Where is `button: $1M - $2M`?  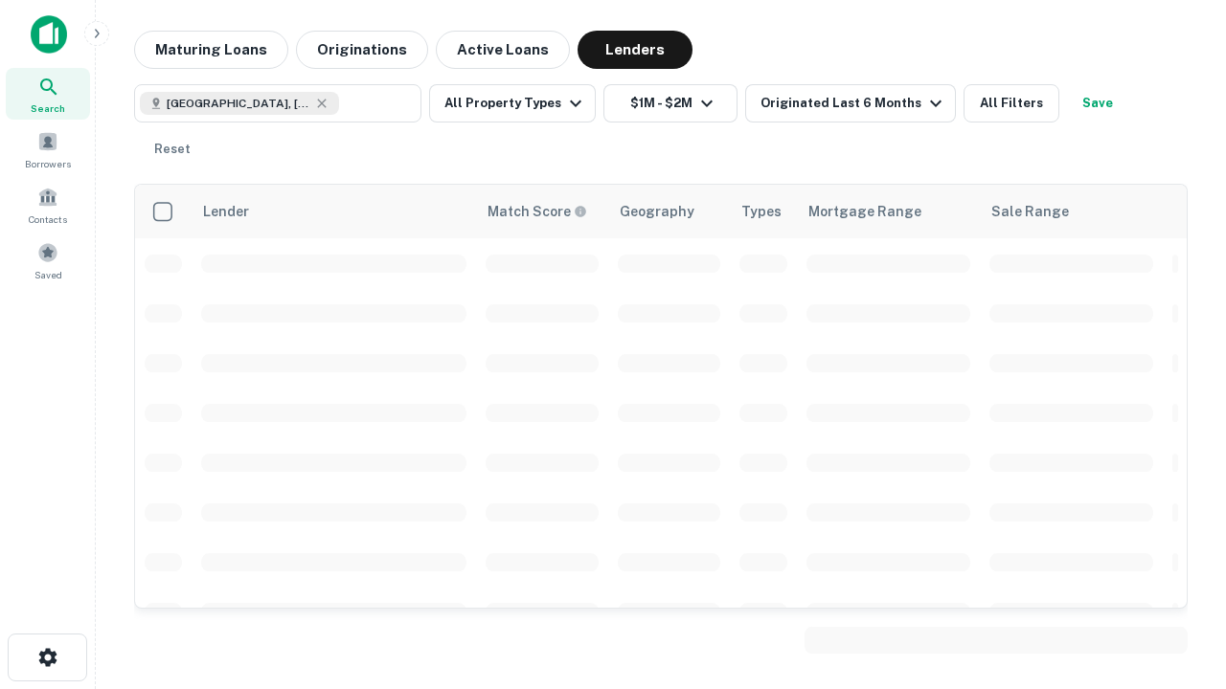 button: $1M - $2M is located at coordinates (670, 103).